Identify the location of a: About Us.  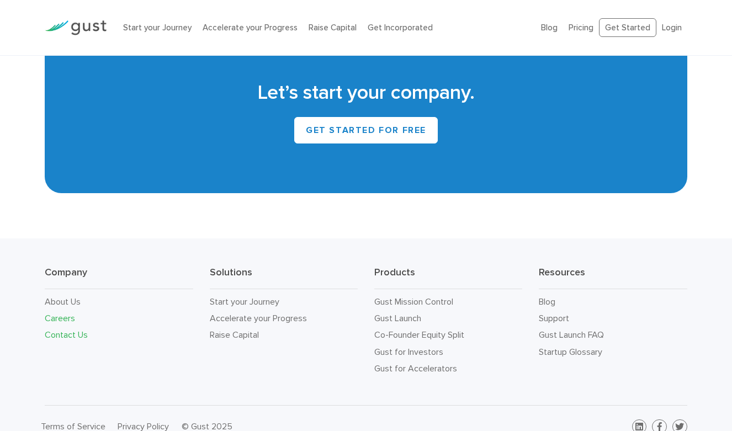
(62, 301).